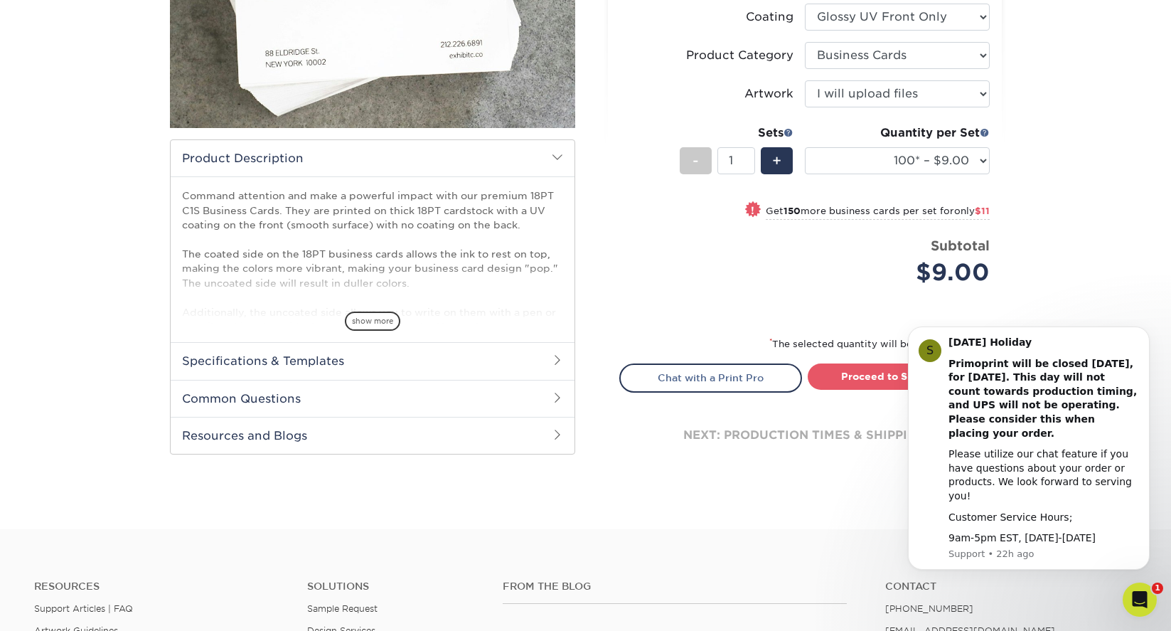 Image resolution: width=1171 pixels, height=631 pixels. What do you see at coordinates (373, 398) in the screenshot?
I see `h2: Common Questions` at bounding box center [373, 398].